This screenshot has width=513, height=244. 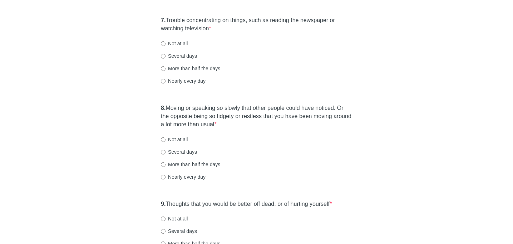 What do you see at coordinates (163, 204) in the screenshot?
I see `strong: 9.` at bounding box center [163, 204].